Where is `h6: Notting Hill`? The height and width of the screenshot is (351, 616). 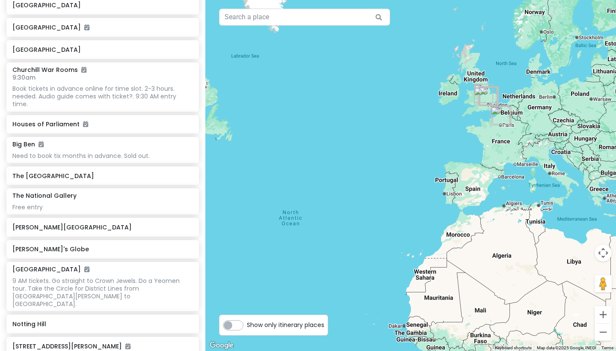 h6: Notting Hill is located at coordinates (102, 324).